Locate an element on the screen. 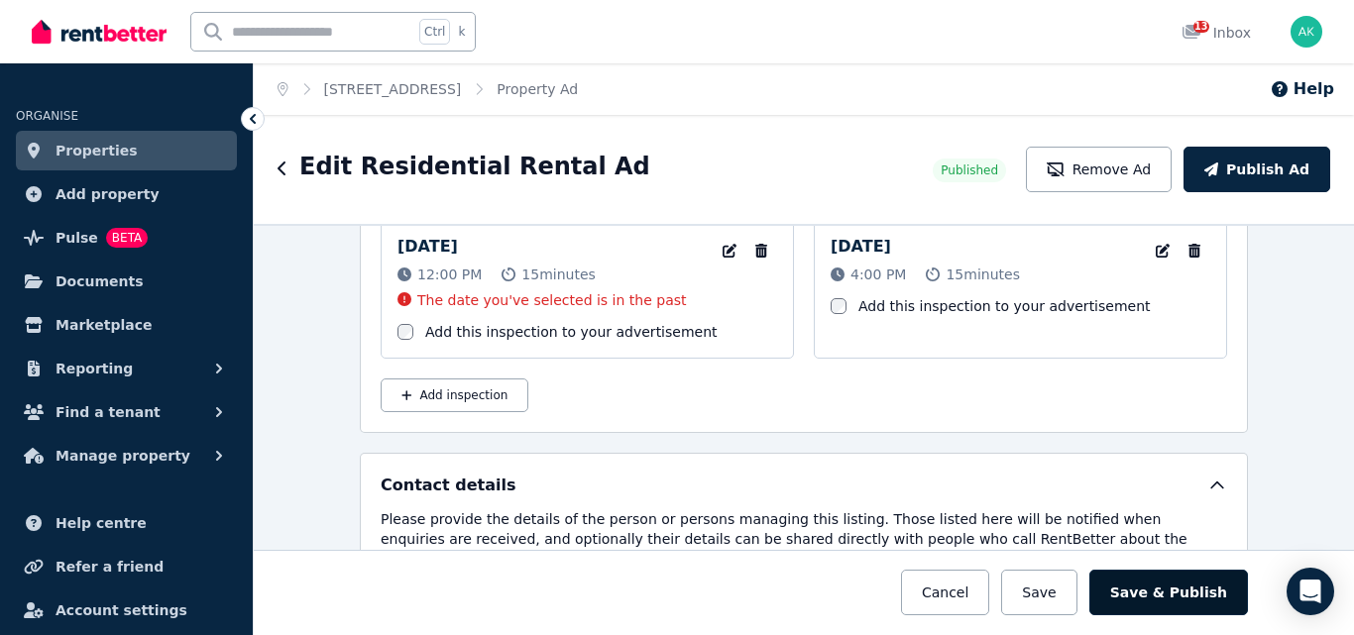  p: The date you've selected is in the past is located at coordinates (552, 300).